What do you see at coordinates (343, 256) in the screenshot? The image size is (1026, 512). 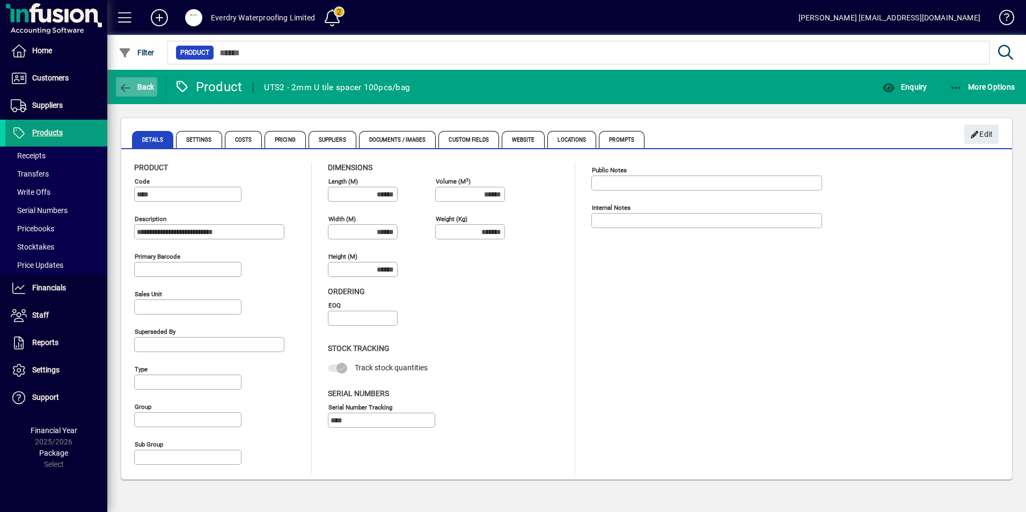 I see `mat-label: Height (m)` at bounding box center [343, 256].